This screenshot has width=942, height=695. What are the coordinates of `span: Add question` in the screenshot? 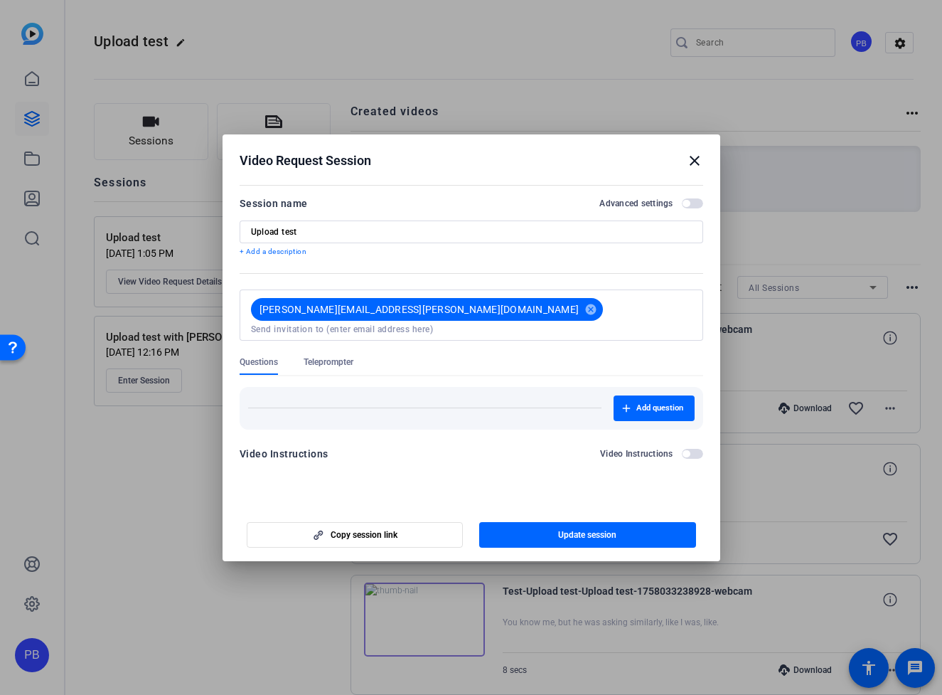 It's located at (660, 408).